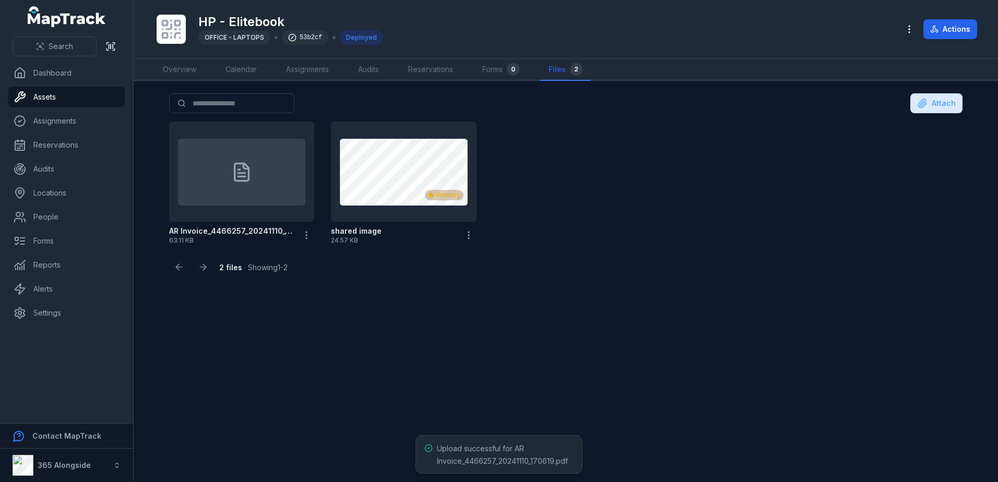 The image size is (998, 482). Describe the element at coordinates (356, 231) in the screenshot. I see `strong: shared image` at that location.